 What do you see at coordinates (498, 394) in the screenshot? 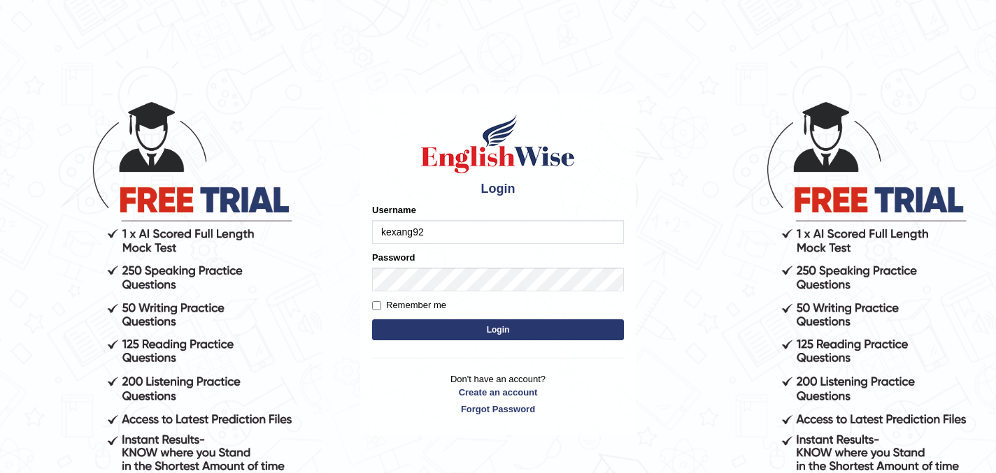
I see `p: Don't have an account?` at bounding box center [498, 394].